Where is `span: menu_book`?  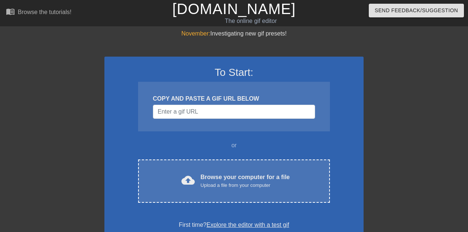
span: menu_book is located at coordinates (10, 11).